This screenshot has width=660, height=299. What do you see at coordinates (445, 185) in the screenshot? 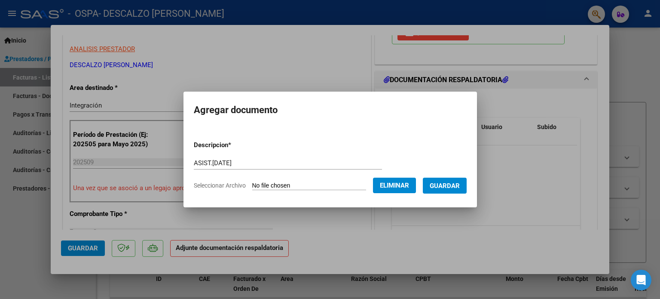
I see `button: Guardar` at bounding box center [445, 185].